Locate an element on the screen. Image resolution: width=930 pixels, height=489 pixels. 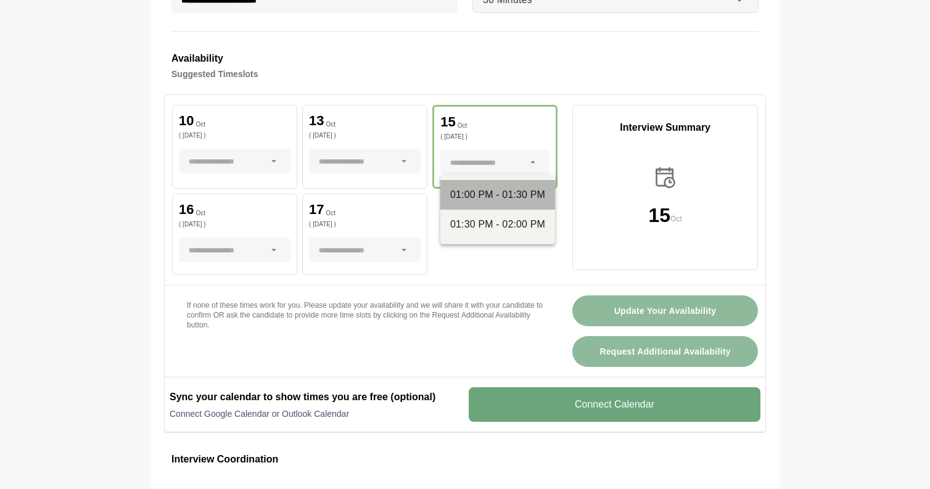
p: If none of these times work for you. Please update your availability and we will share it with yo... is located at coordinates (365, 315).